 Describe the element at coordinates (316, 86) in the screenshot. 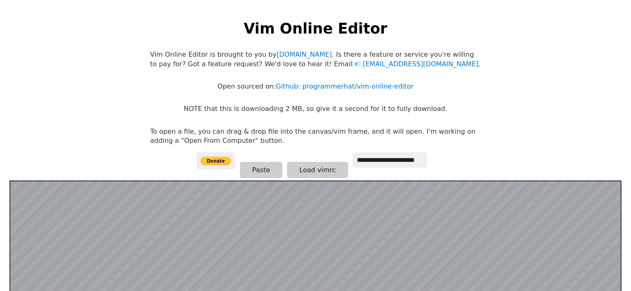

I see `p: Open sourced on:` at that location.